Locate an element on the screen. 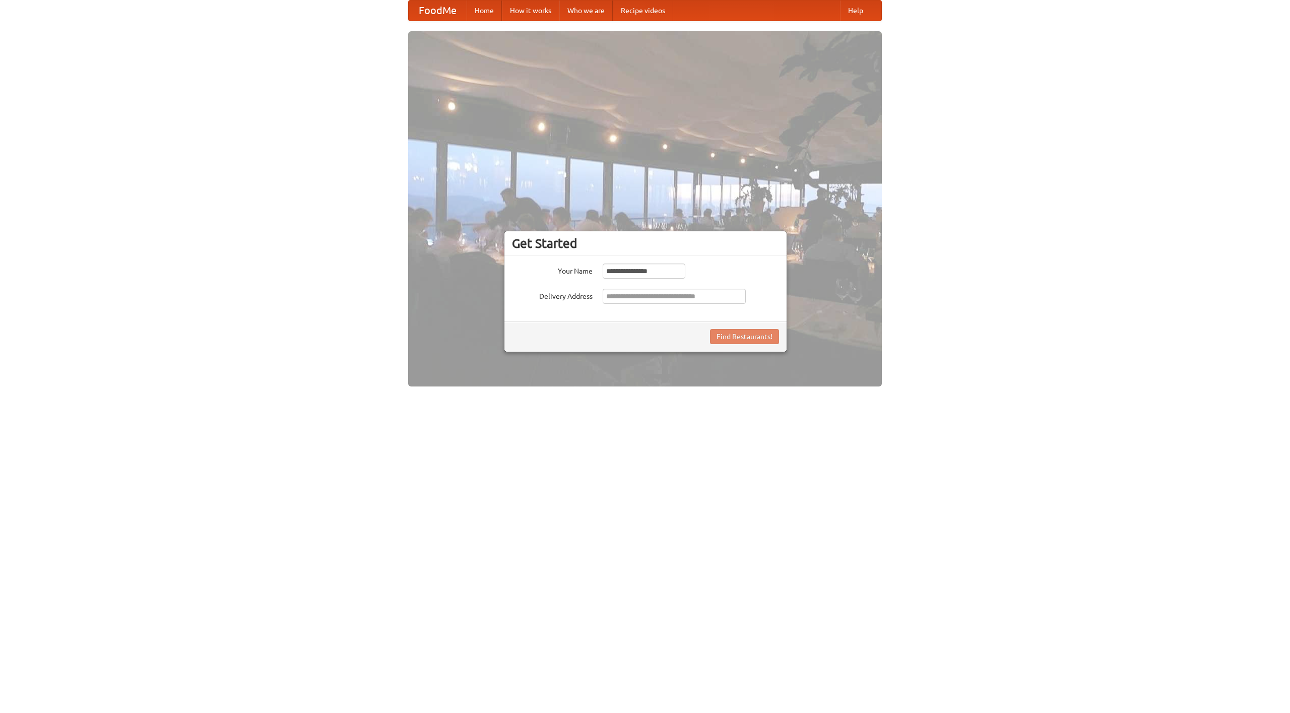 This screenshot has height=713, width=1290. a: FoodMe is located at coordinates (437, 11).